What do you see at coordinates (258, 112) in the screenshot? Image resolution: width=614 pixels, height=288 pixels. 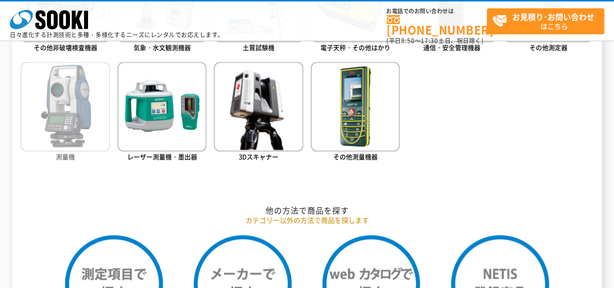 I see `a: 3Dスキャナー` at bounding box center [258, 112].